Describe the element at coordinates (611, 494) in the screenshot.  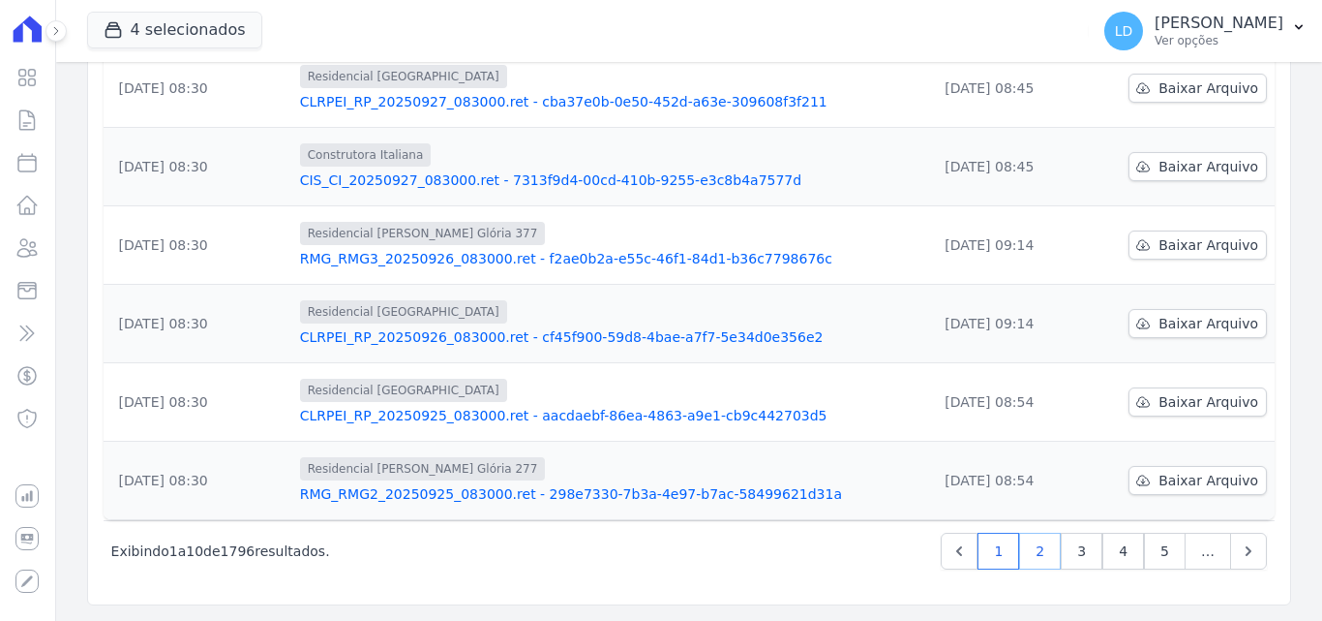
I see `a: RMG_RMG2_20250925_083000.ret - 298e7330-7b3a-4e97-b7ac-58499621d31a` at that location.